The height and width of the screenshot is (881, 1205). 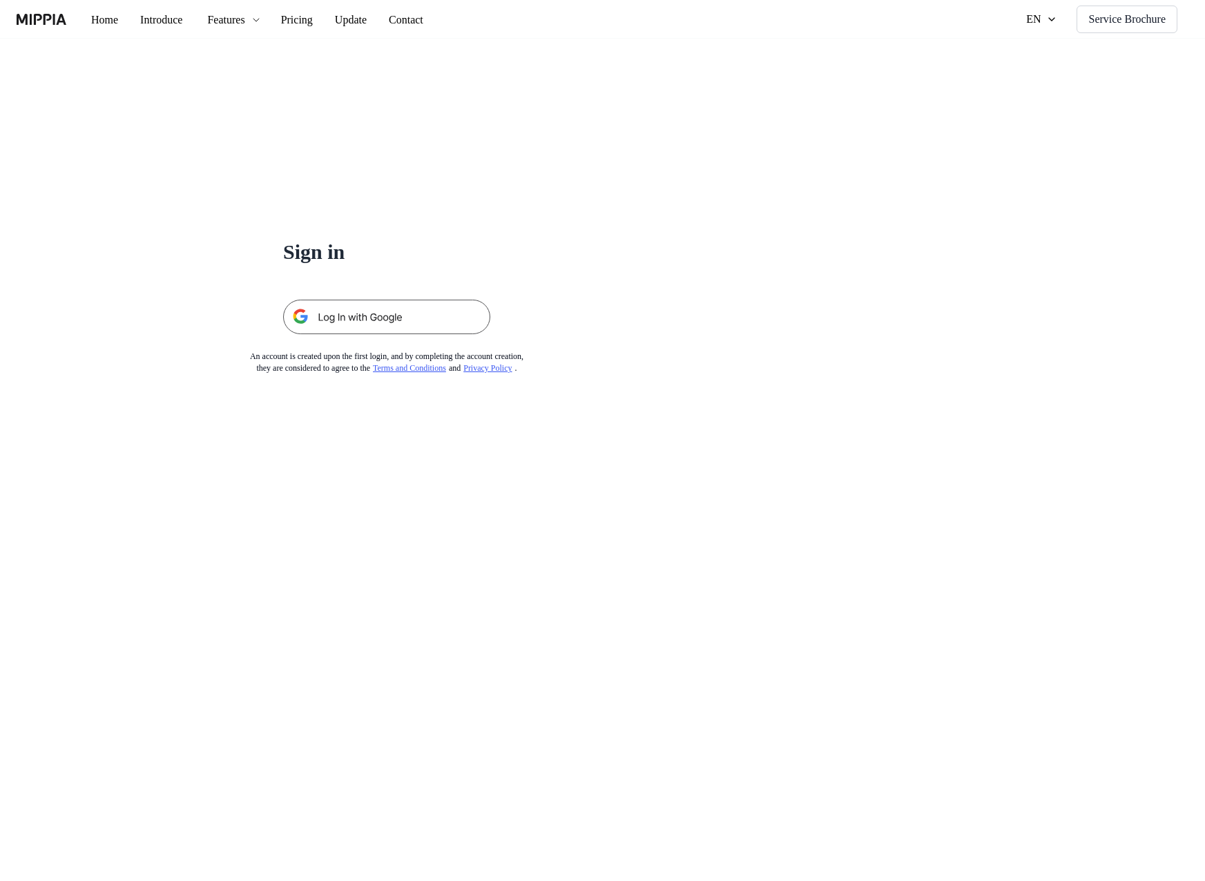 I want to click on div: An account is created upon the first login, and by completing the account creation, they are cons..., so click(x=387, y=362).